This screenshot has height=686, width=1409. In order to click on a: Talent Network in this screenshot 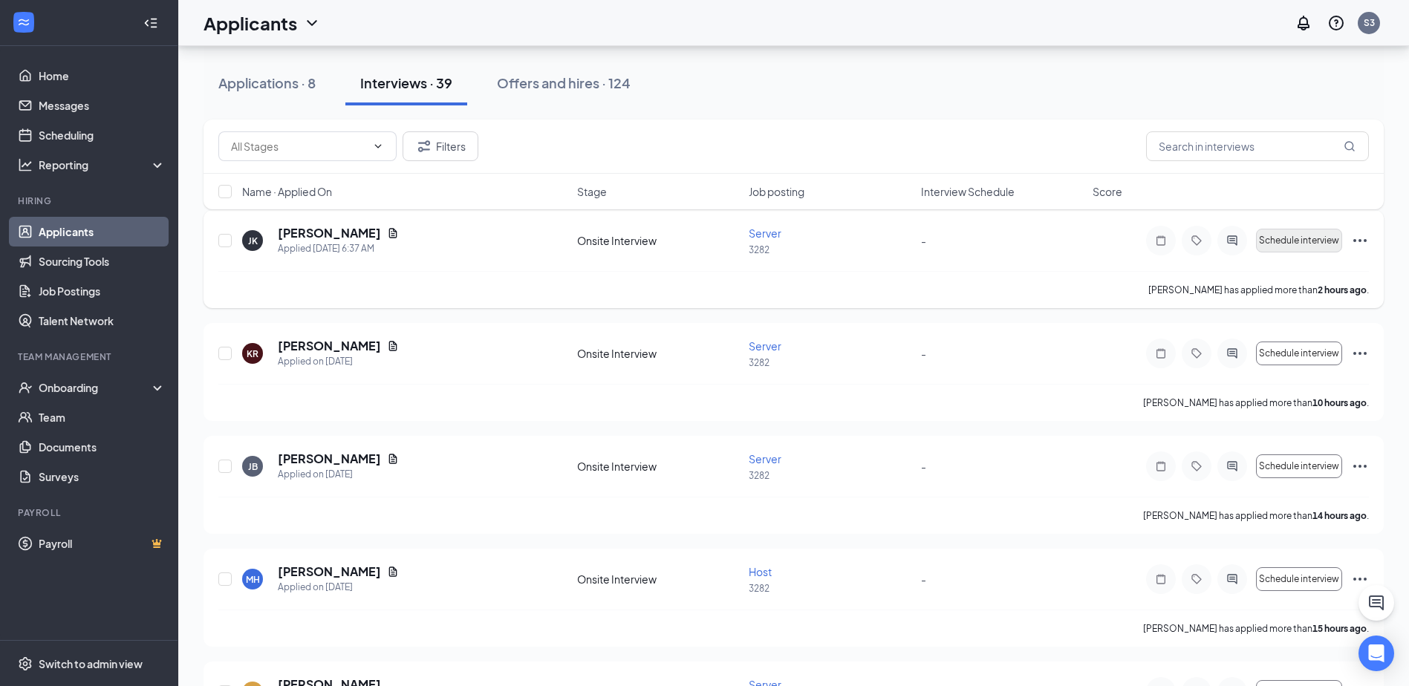, I will do `click(102, 321)`.